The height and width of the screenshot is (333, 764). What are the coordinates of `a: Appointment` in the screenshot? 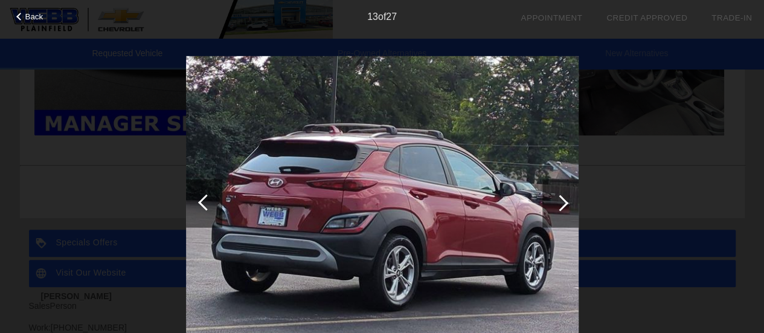 It's located at (552, 18).